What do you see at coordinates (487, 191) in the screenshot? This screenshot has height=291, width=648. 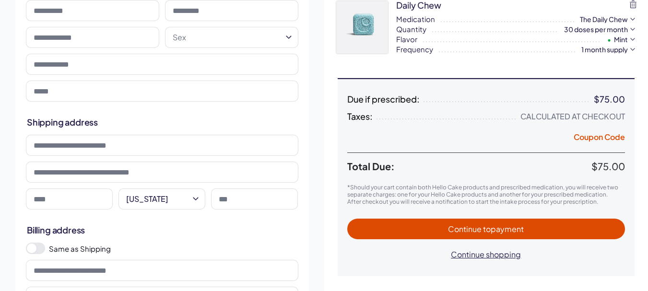 I see `p: *Should your cart contain both Hello Cake products and prescribed medication, you will receive tw...` at bounding box center [487, 191].